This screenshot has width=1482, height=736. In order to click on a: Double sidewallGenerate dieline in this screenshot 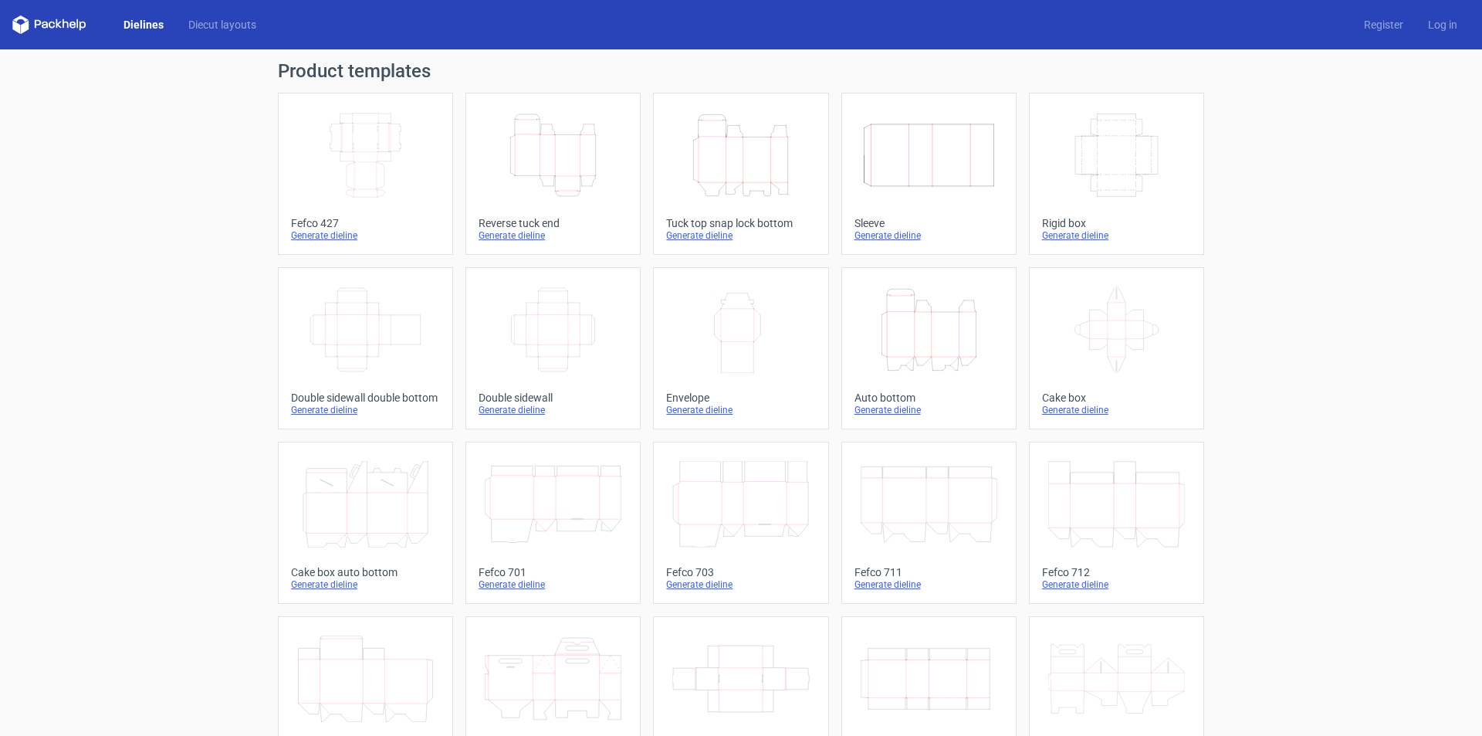, I will do `click(553, 348)`.